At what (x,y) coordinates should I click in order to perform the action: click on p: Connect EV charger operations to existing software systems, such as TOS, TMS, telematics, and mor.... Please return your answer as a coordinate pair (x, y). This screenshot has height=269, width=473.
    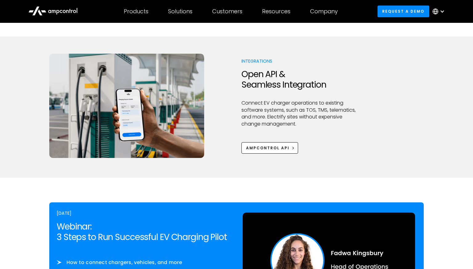
    Looking at the image, I should click on (301, 113).